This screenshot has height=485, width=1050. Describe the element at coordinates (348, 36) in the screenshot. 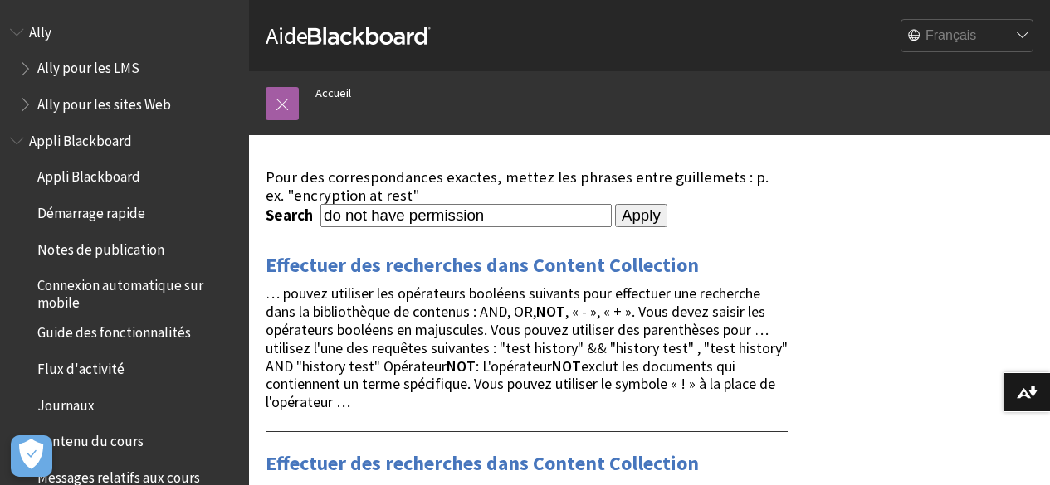

I see `a: AideBlackboard` at that location.